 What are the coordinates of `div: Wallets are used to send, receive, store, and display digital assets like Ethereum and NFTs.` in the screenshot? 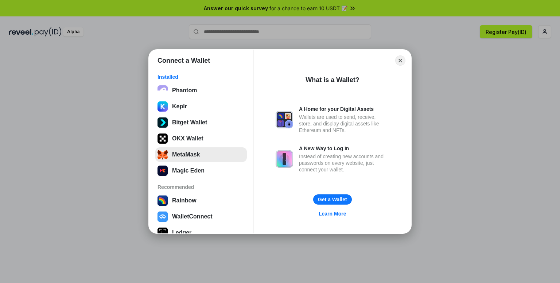 It's located at (344, 124).